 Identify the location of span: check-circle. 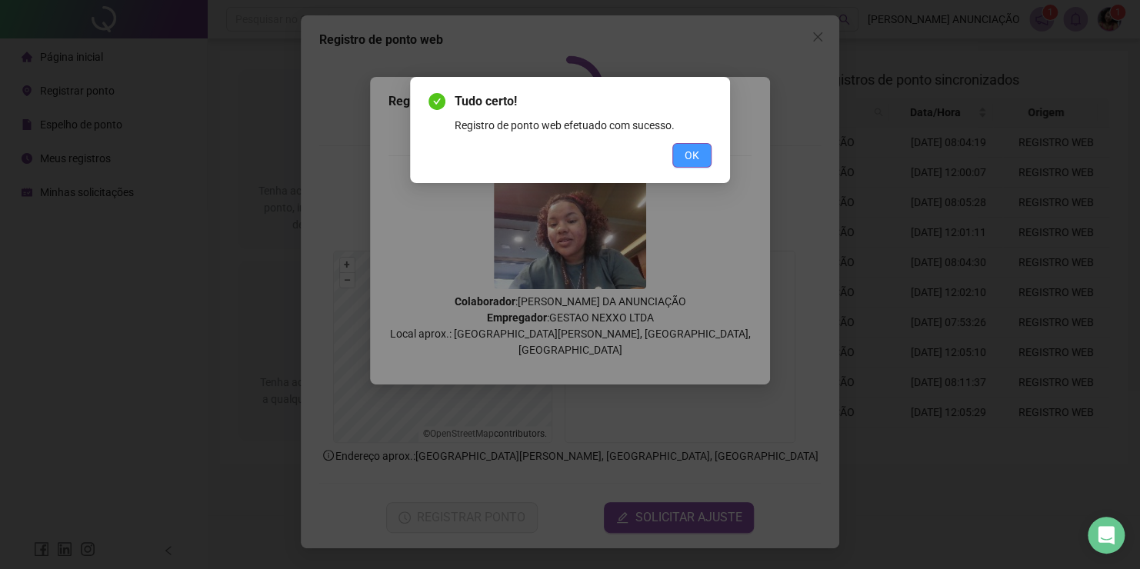
(437, 102).